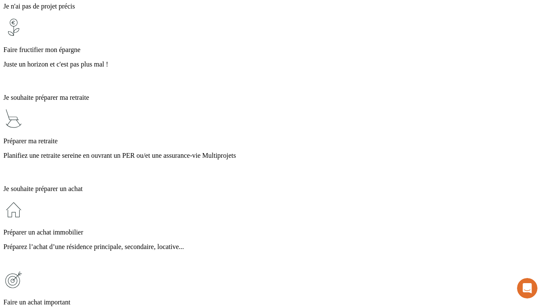 This screenshot has width=546, height=307. I want to click on p: Faire un achat important, so click(273, 303).